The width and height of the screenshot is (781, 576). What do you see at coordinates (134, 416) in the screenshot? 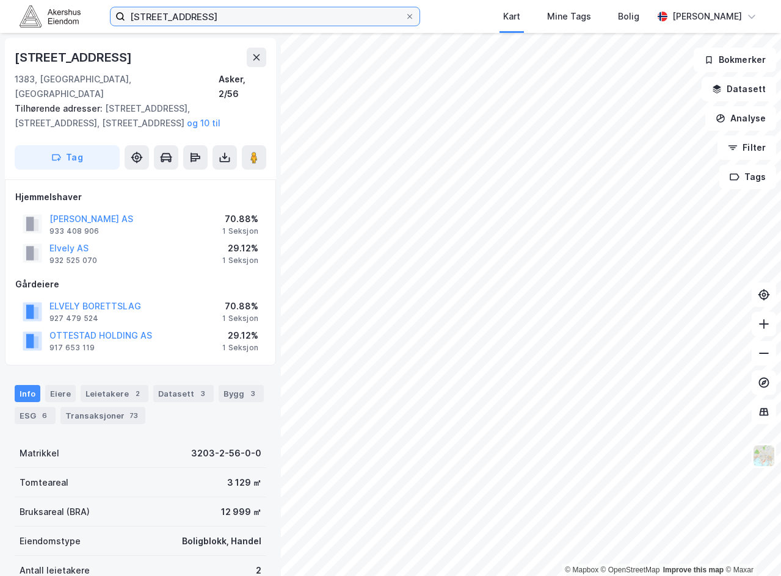
I see `div: 73` at bounding box center [134, 416].